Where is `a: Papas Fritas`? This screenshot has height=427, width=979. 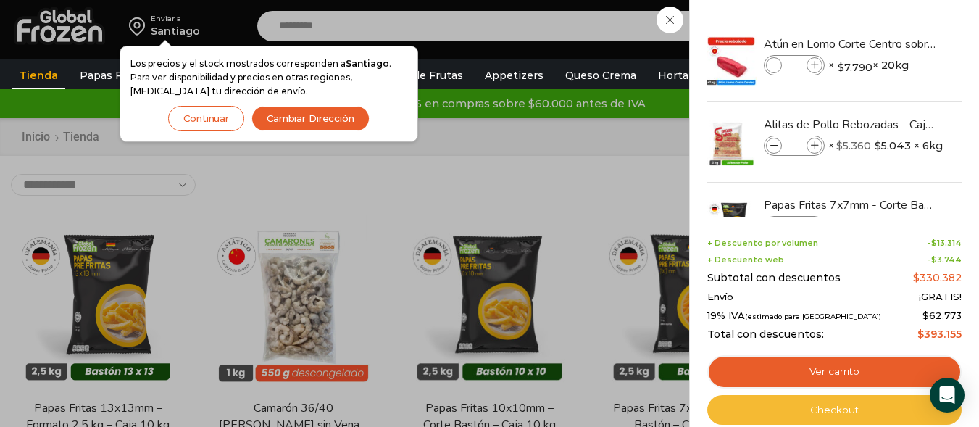
a: Papas Fritas is located at coordinates (112, 75).